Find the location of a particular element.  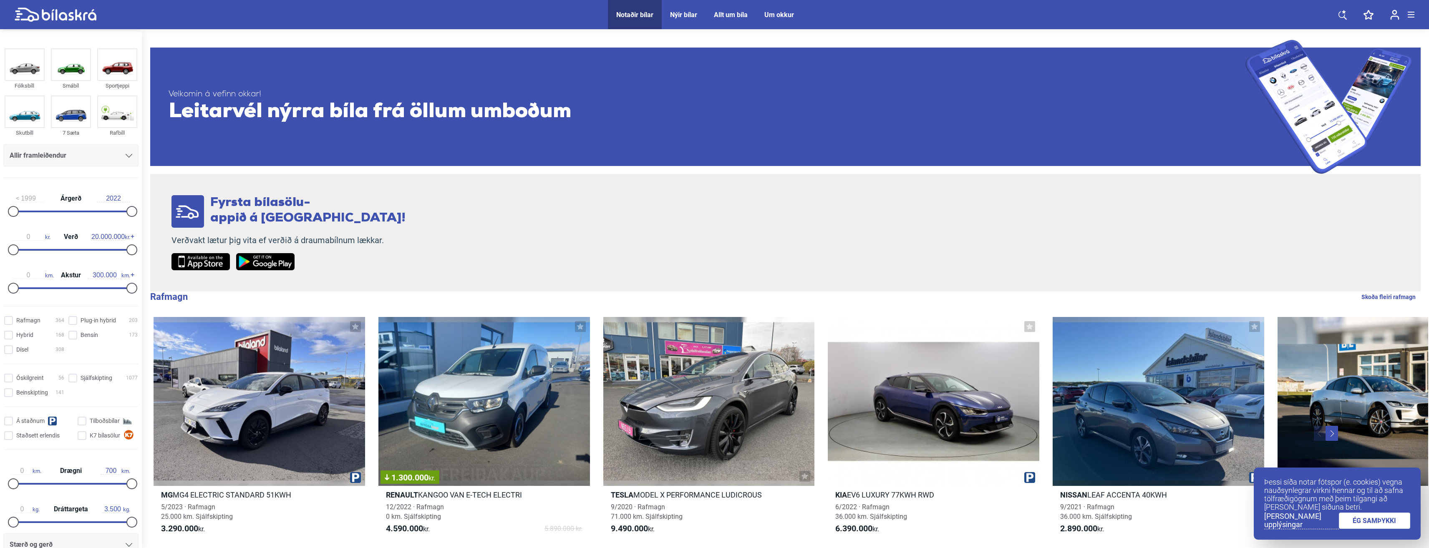

a: Skoða fleiri rafmagn is located at coordinates (1388, 297).